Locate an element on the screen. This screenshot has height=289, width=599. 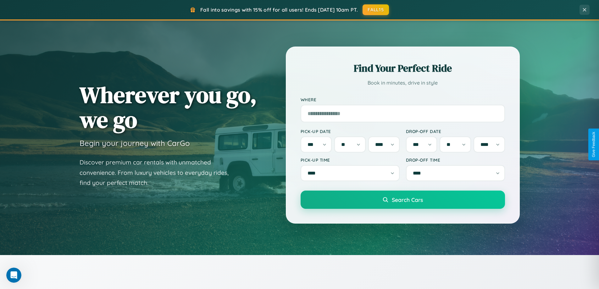
div: Give Feedback is located at coordinates (594, 144).